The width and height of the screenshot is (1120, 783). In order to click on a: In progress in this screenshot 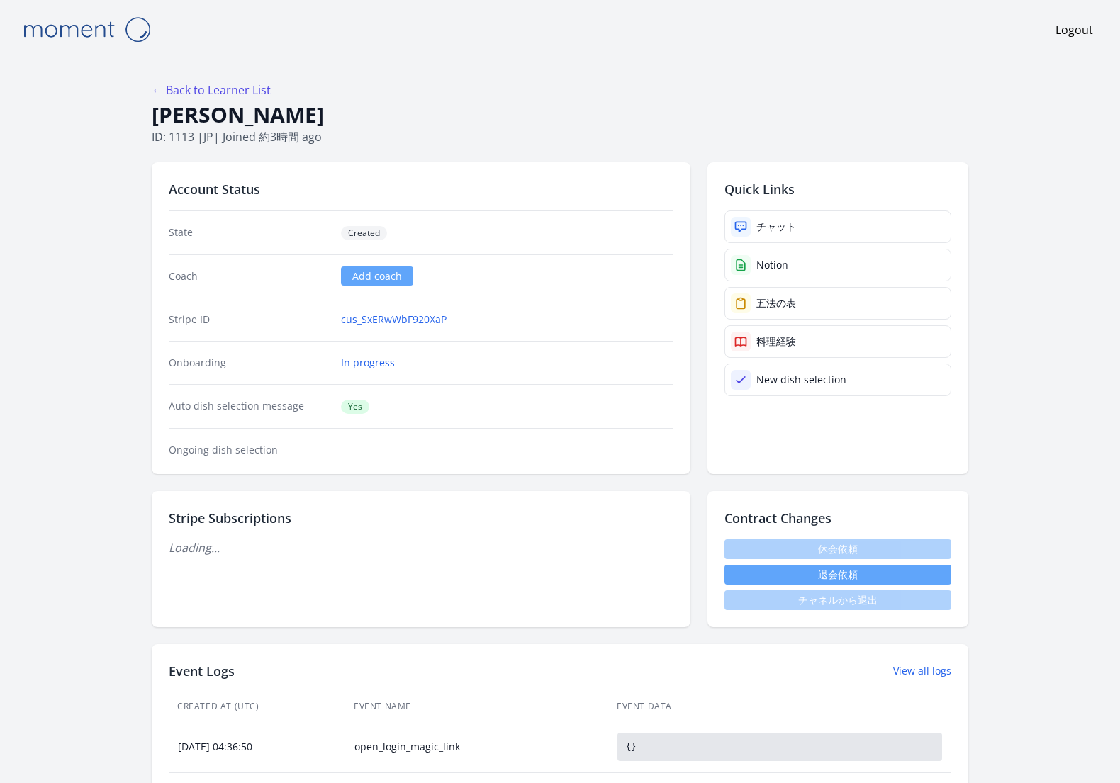, I will do `click(368, 363)`.